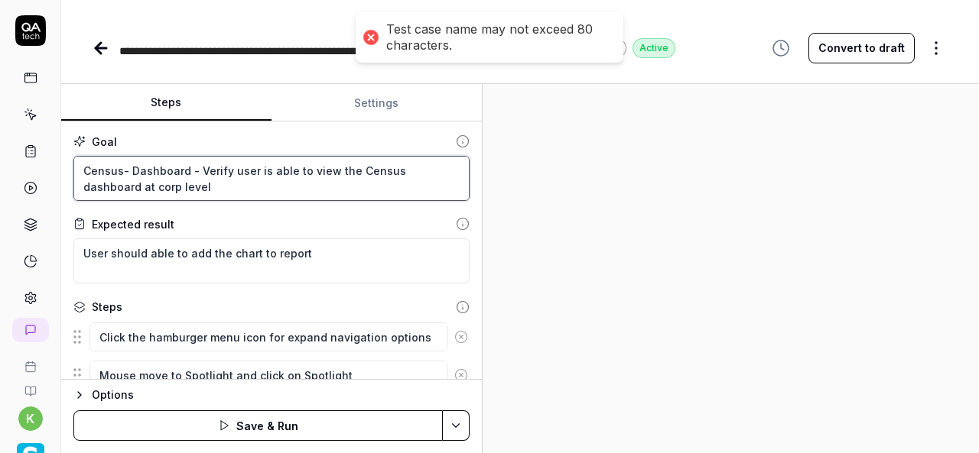 The width and height of the screenshot is (979, 453). I want to click on button: k, so click(31, 419).